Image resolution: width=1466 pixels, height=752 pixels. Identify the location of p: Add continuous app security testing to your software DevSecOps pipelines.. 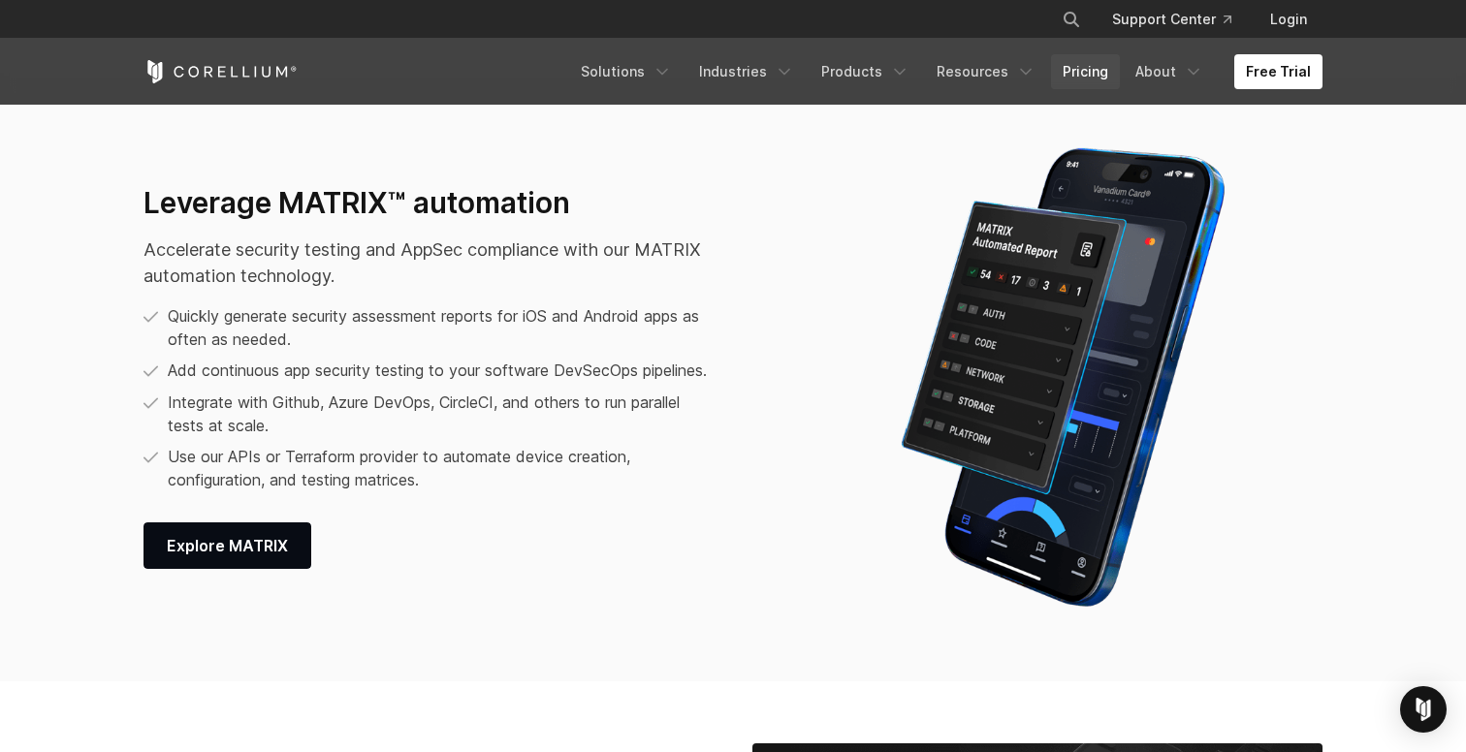
(437, 370).